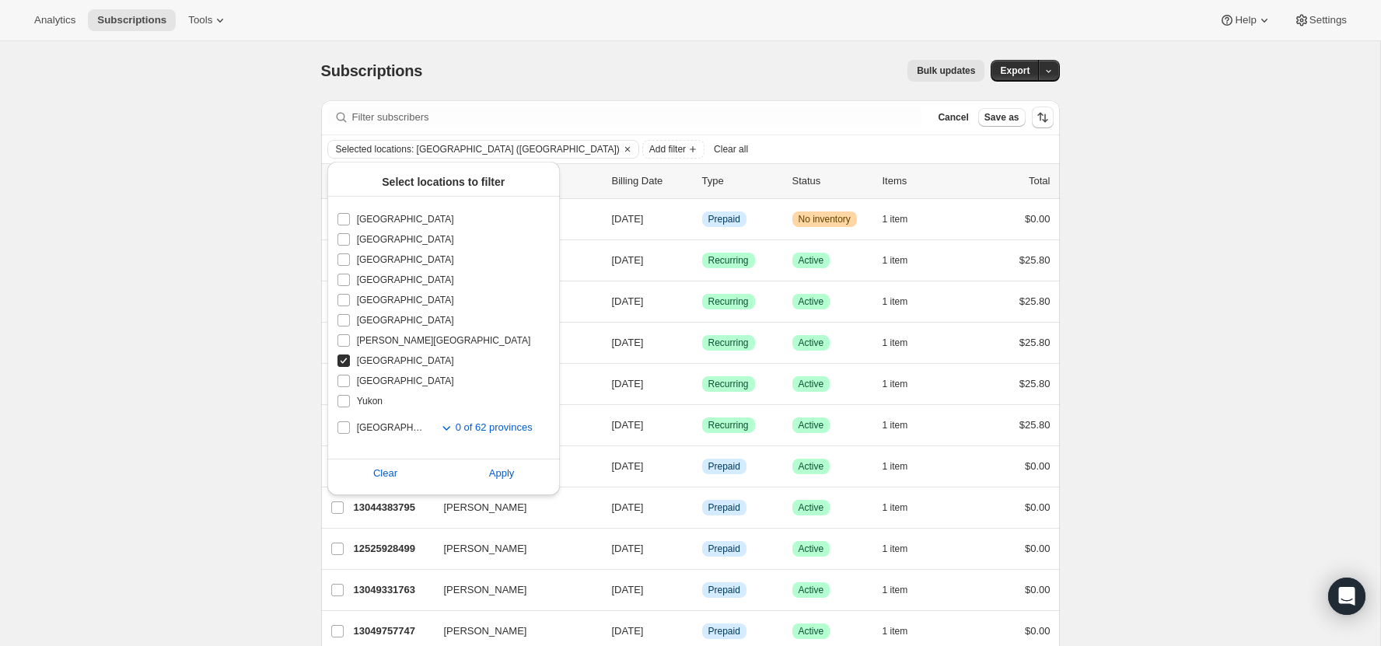 The width and height of the screenshot is (1381, 646). What do you see at coordinates (393, 549) in the screenshot?
I see `p: 12525928499` at bounding box center [393, 549].